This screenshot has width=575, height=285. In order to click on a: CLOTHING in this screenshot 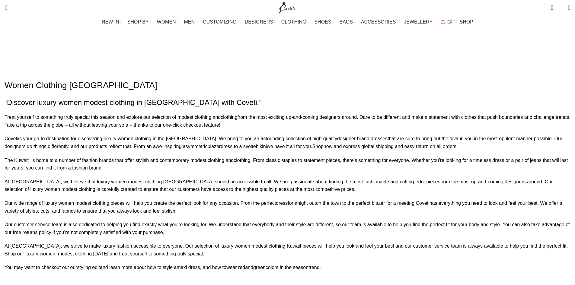, I will do `click(295, 22)`.